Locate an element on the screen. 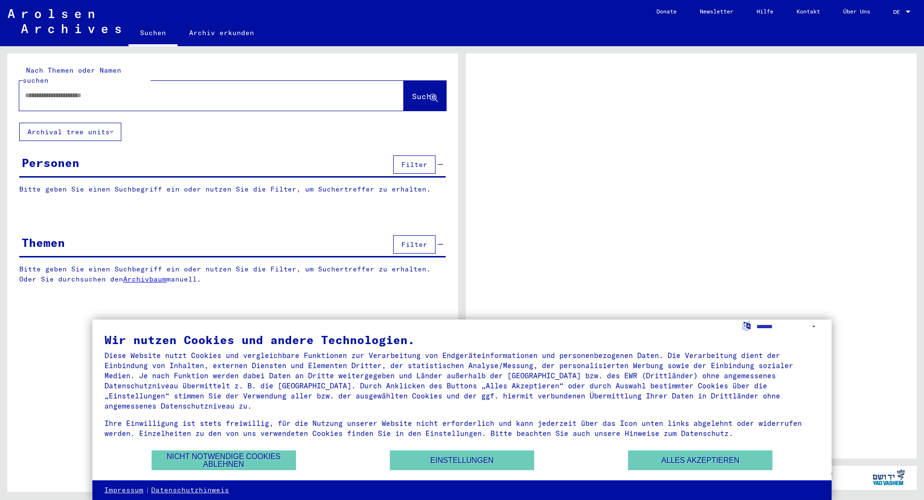 This screenshot has width=924, height=500. a: Suchen is located at coordinates (153, 34).